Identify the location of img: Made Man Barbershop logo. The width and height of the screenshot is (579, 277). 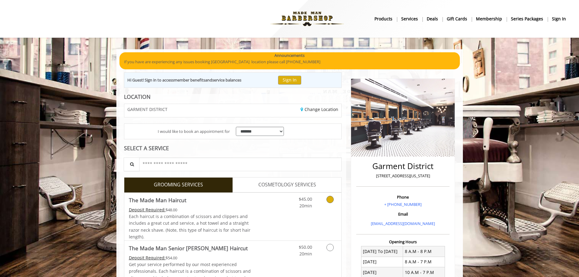
(307, 19).